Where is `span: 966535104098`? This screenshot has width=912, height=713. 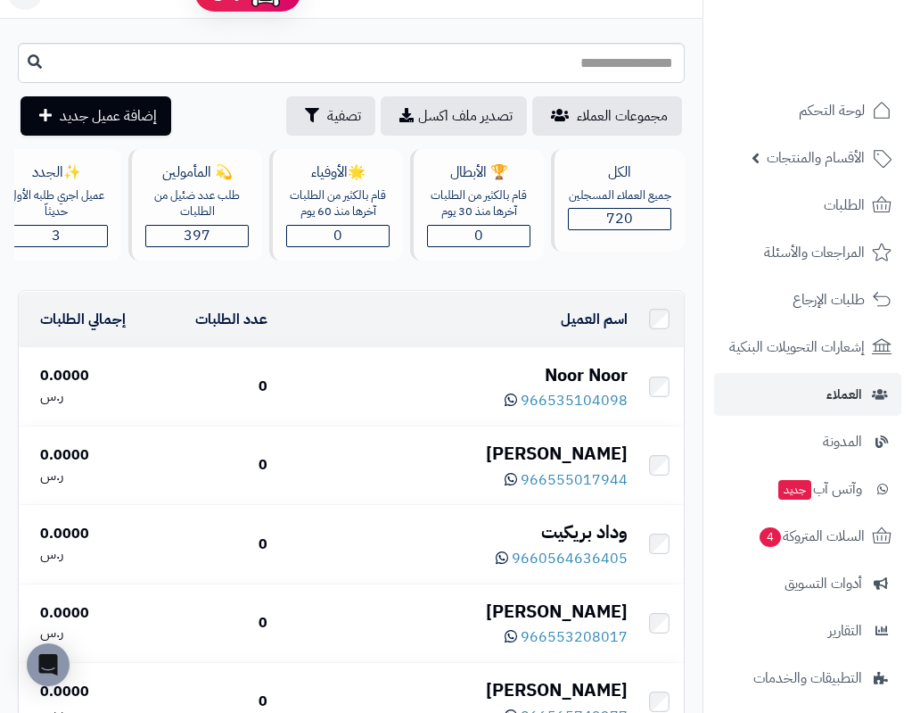
span: 966535104098 is located at coordinates (574, 400).